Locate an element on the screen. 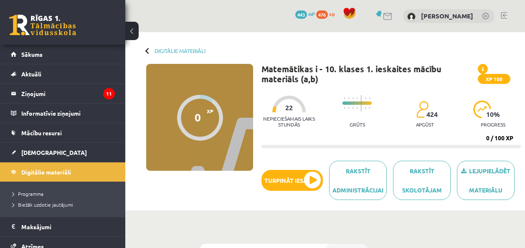 This screenshot has width=525, height=248. span: 443 is located at coordinates (301, 15).